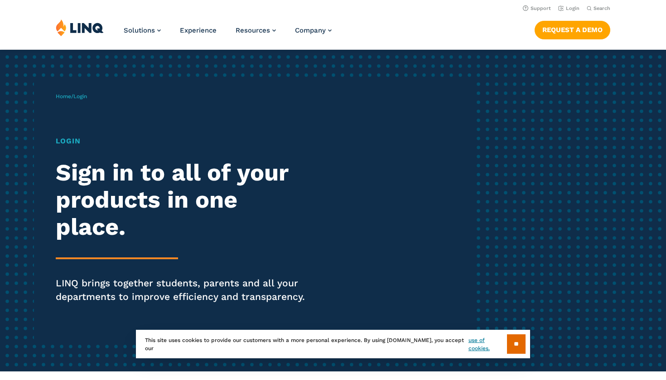 The width and height of the screenshot is (666, 380). What do you see at coordinates (598, 8) in the screenshot?
I see `button: Open Search Bar` at bounding box center [598, 8].